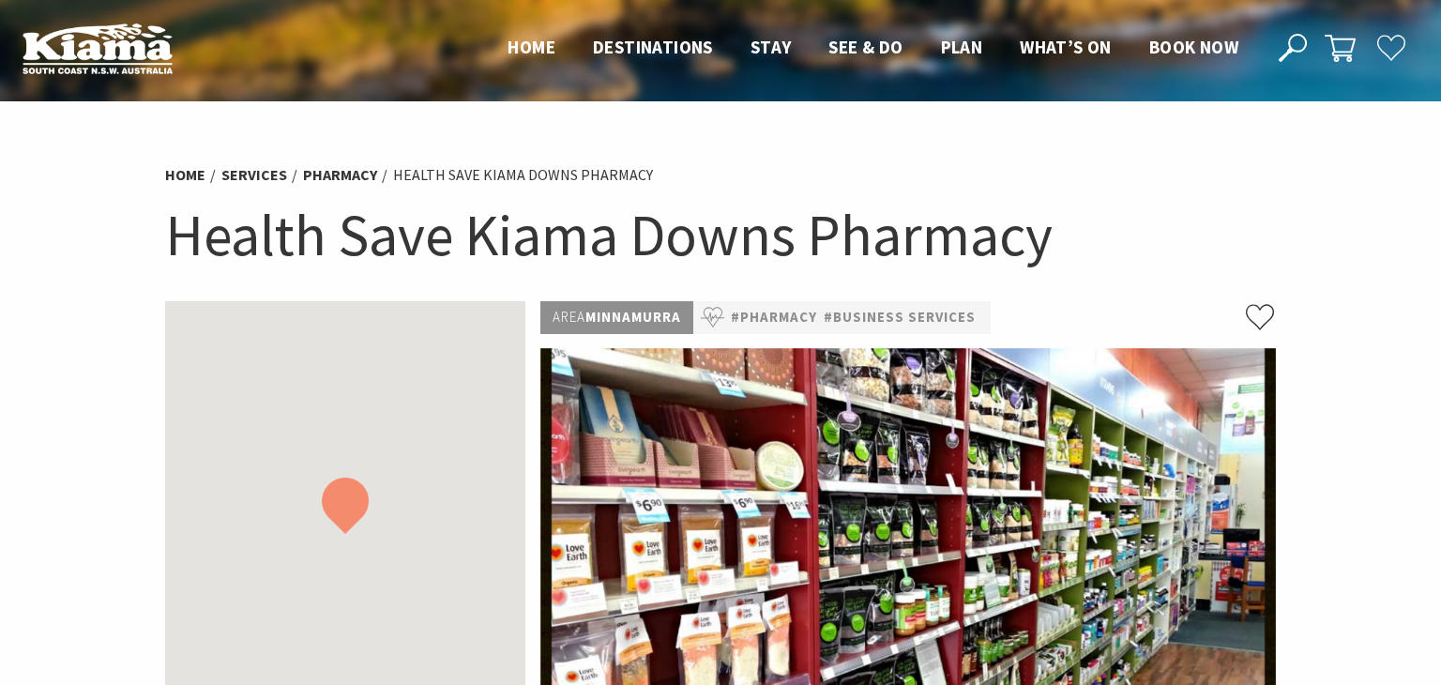 This screenshot has width=1441, height=685. Describe the element at coordinates (254, 174) in the screenshot. I see `a: Services` at that location.